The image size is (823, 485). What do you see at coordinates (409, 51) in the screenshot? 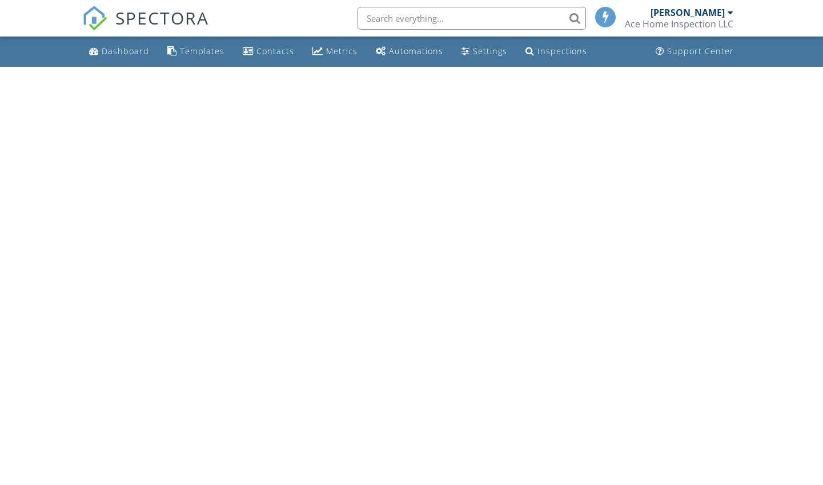
I see `a: Automations (Basic)` at bounding box center [409, 51].